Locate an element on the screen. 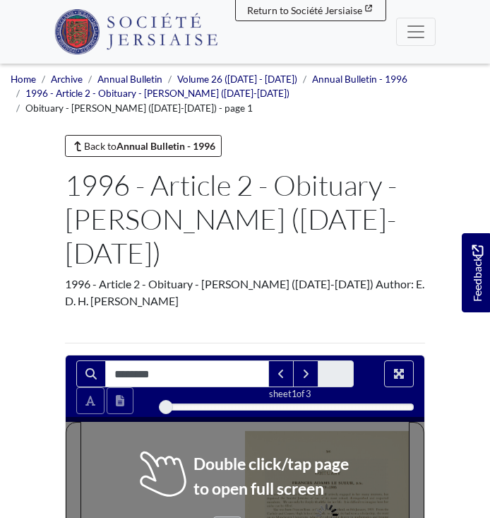  div: sheet of 3 is located at coordinates (290, 394).